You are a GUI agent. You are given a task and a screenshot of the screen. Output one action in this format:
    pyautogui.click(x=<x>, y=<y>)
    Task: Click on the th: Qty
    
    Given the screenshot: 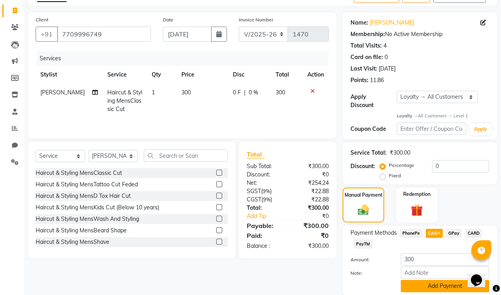 What is the action you would take?
    pyautogui.click(x=162, y=74)
    